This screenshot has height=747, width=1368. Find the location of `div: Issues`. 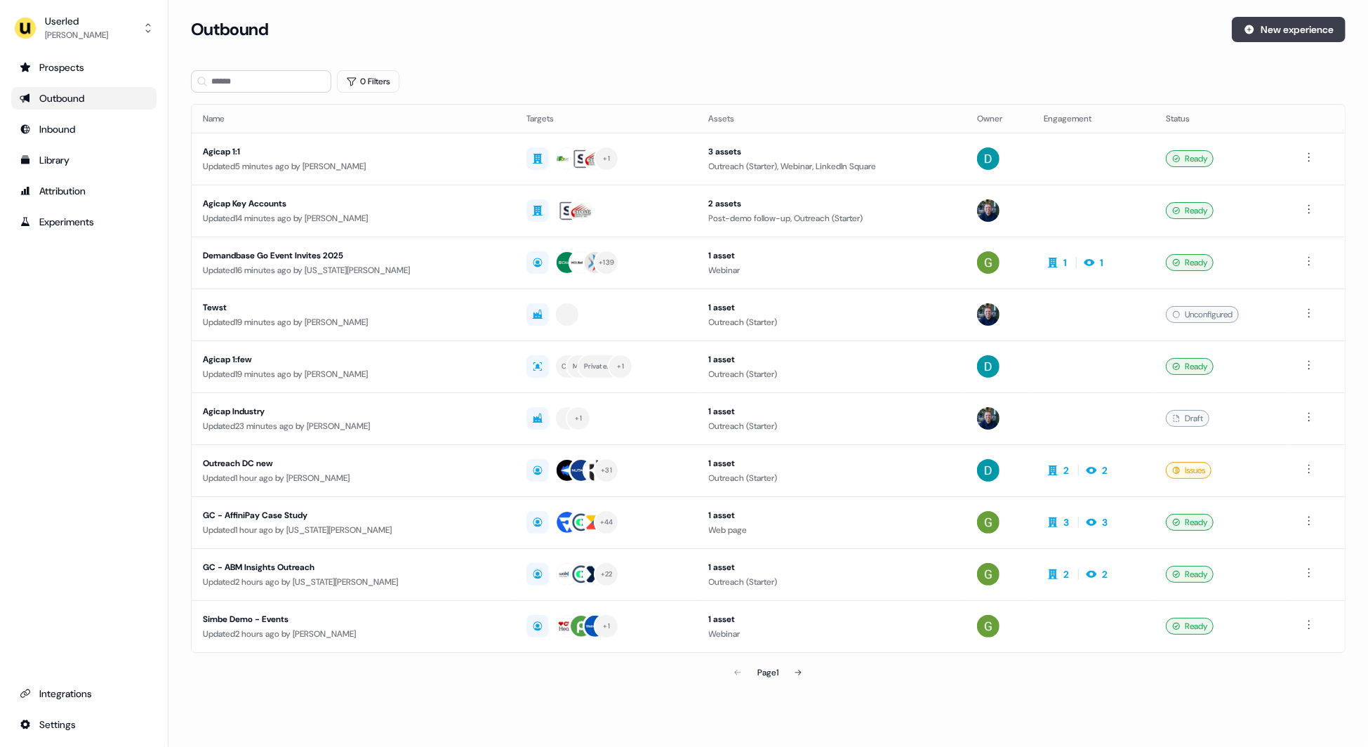

div: Issues is located at coordinates (1188, 470).